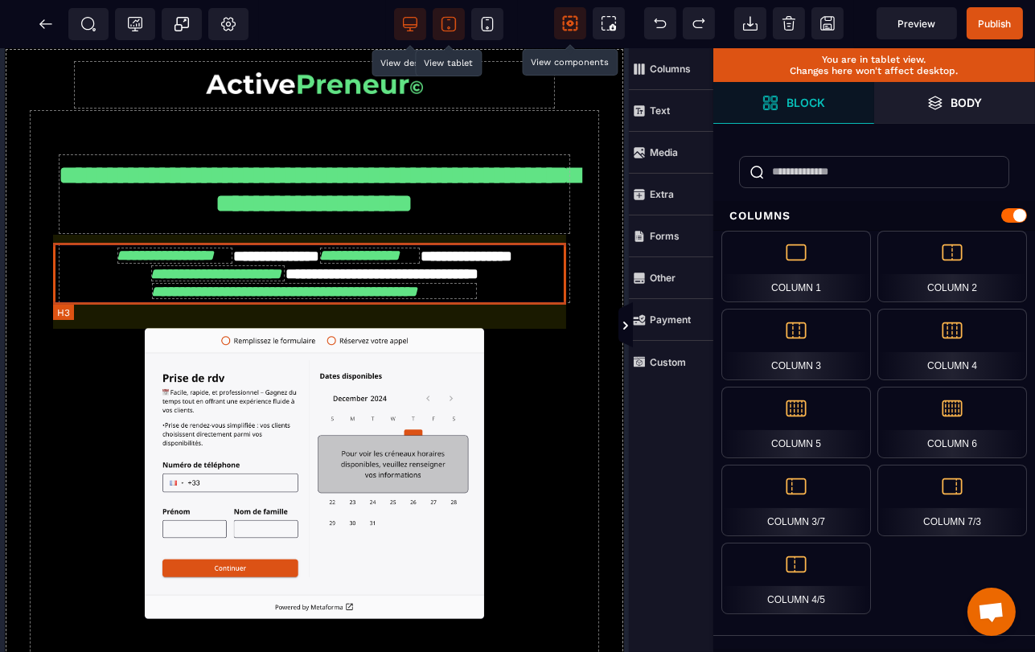 This screenshot has height=652, width=1035. What do you see at coordinates (660, 23) in the screenshot?
I see `span: Undo` at bounding box center [660, 23].